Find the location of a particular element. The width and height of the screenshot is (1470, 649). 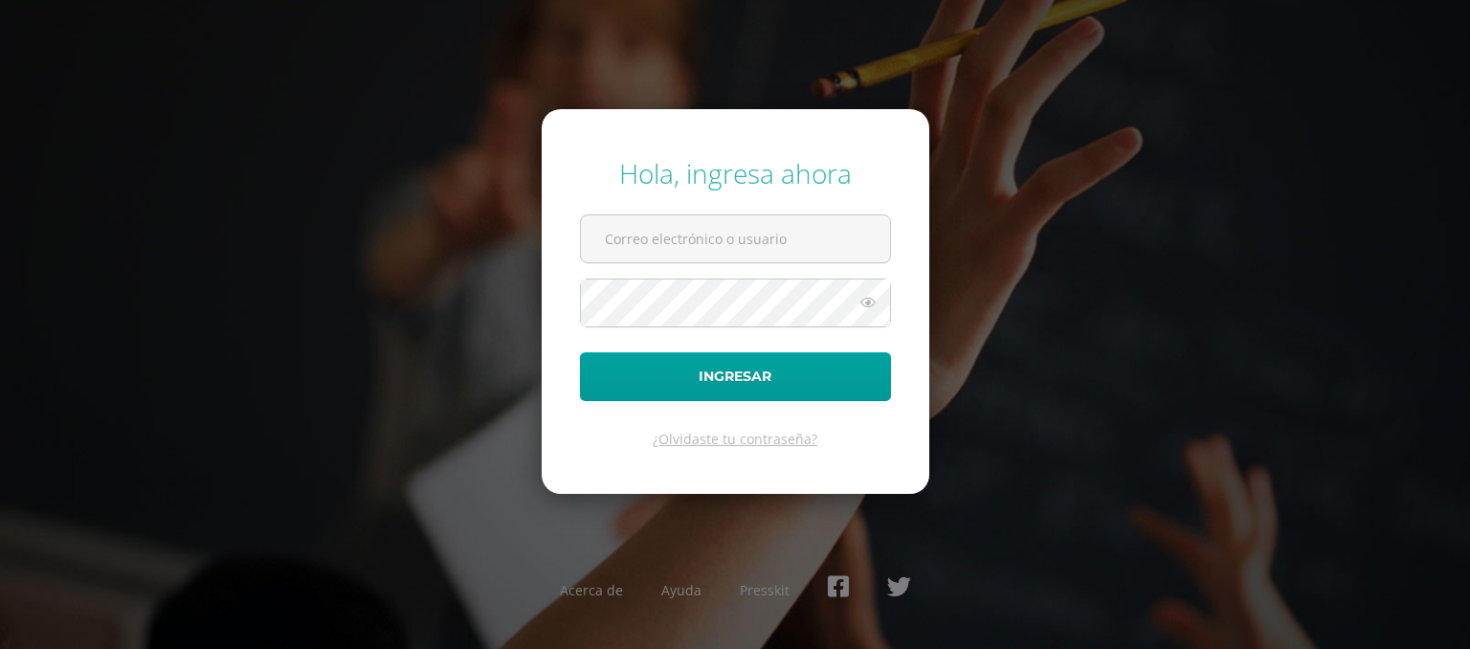

a: ¿Olvidaste tu contraseña? is located at coordinates (735, 438).